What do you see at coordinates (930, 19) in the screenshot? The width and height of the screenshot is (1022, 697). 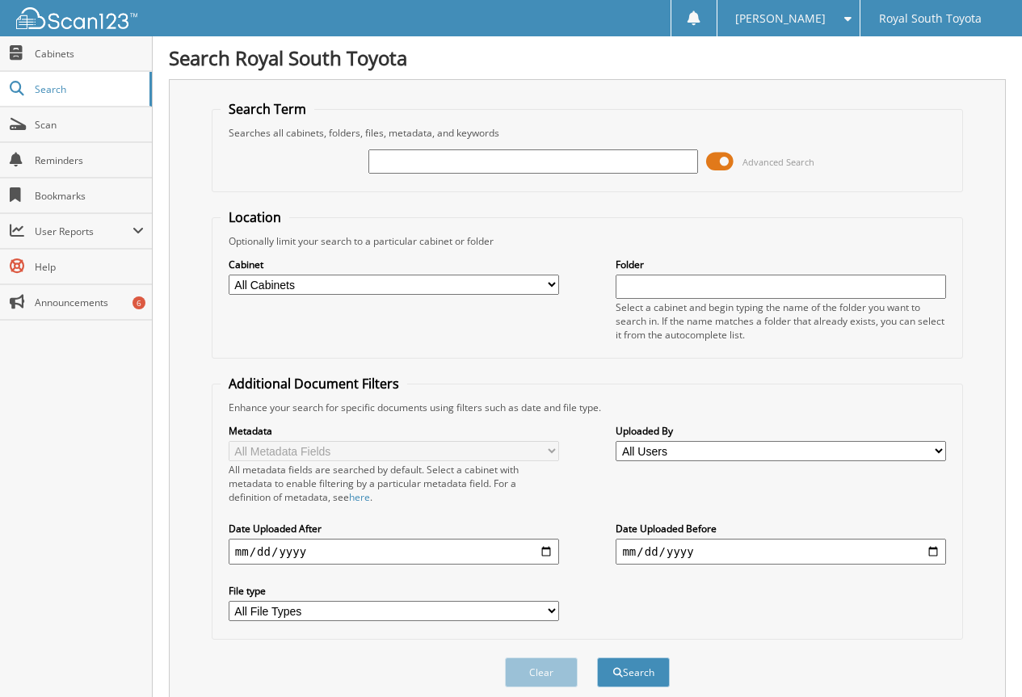 I see `span: Royal South Toyota` at bounding box center [930, 19].